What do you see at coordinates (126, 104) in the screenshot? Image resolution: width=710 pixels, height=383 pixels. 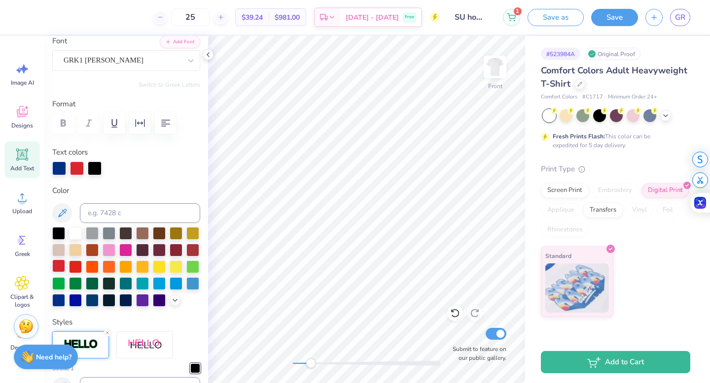 I see `label: Format` at bounding box center [126, 104].